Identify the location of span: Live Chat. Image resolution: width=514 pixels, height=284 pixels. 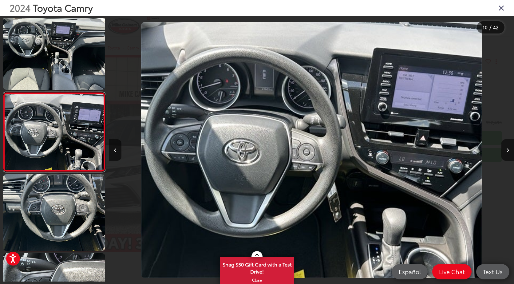
(452, 272).